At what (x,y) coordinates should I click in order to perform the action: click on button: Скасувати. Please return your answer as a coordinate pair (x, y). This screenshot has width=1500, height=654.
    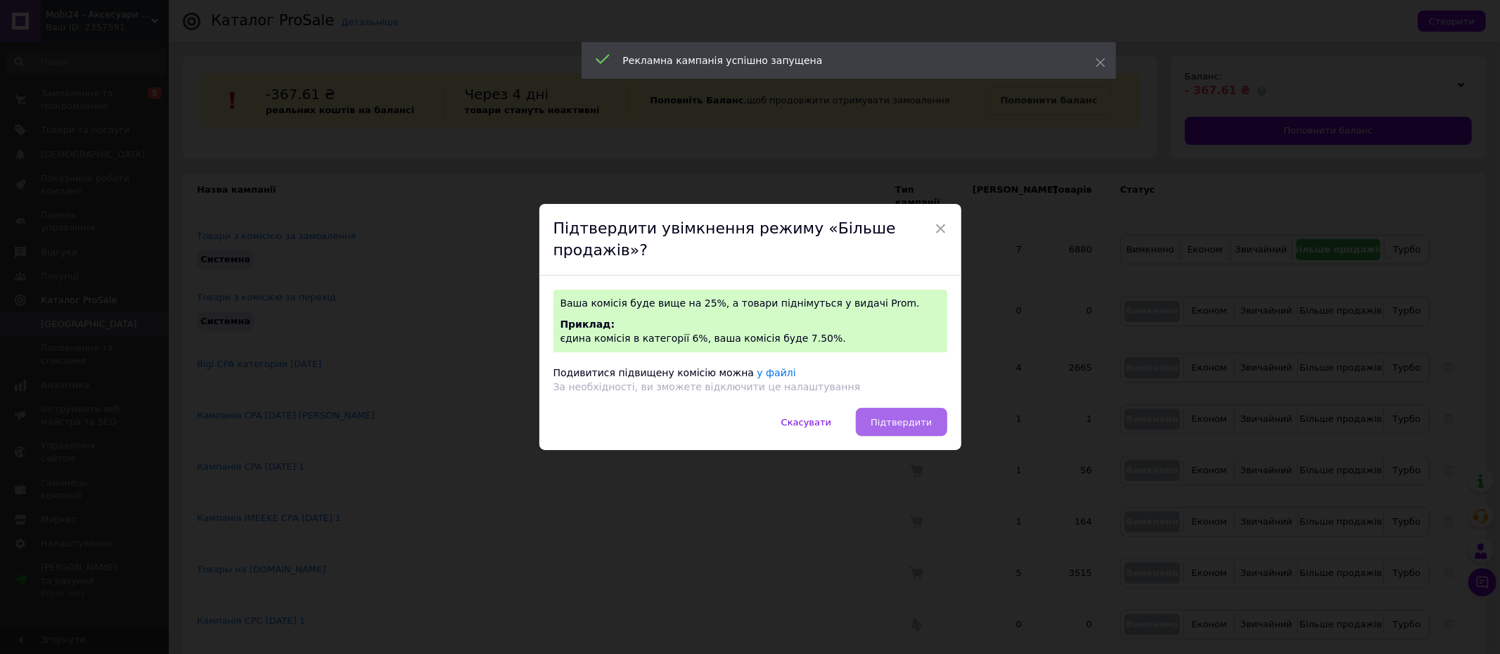
    Looking at the image, I should click on (806, 422).